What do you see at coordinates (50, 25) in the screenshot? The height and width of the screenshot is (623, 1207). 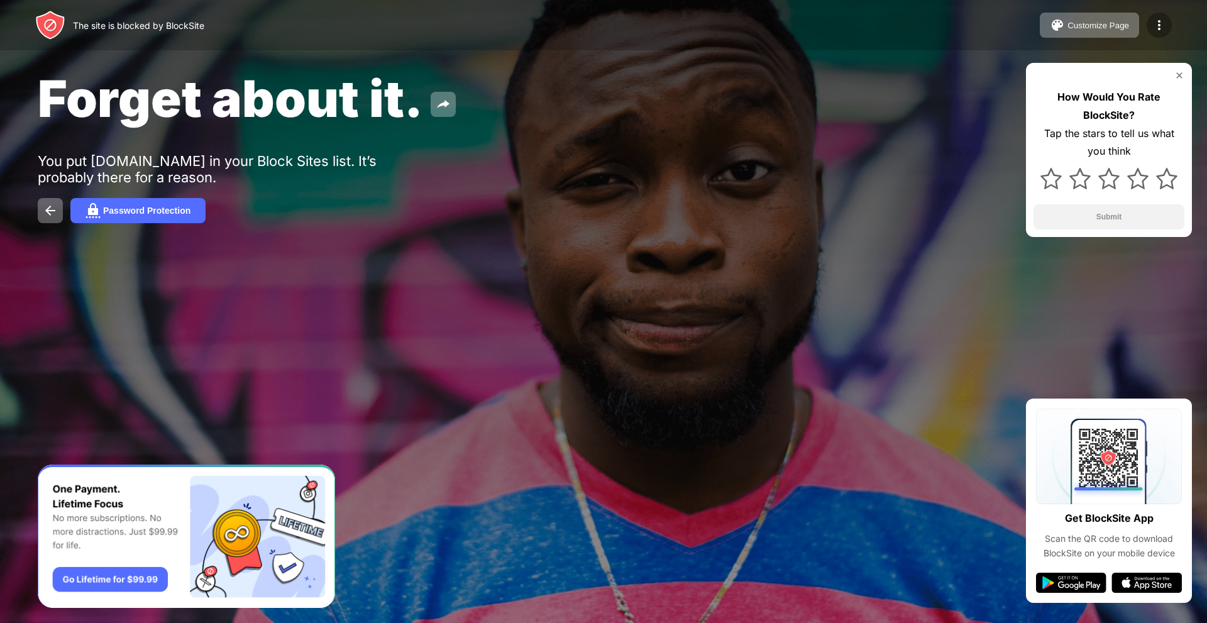 I see `img: header-logo.svg` at bounding box center [50, 25].